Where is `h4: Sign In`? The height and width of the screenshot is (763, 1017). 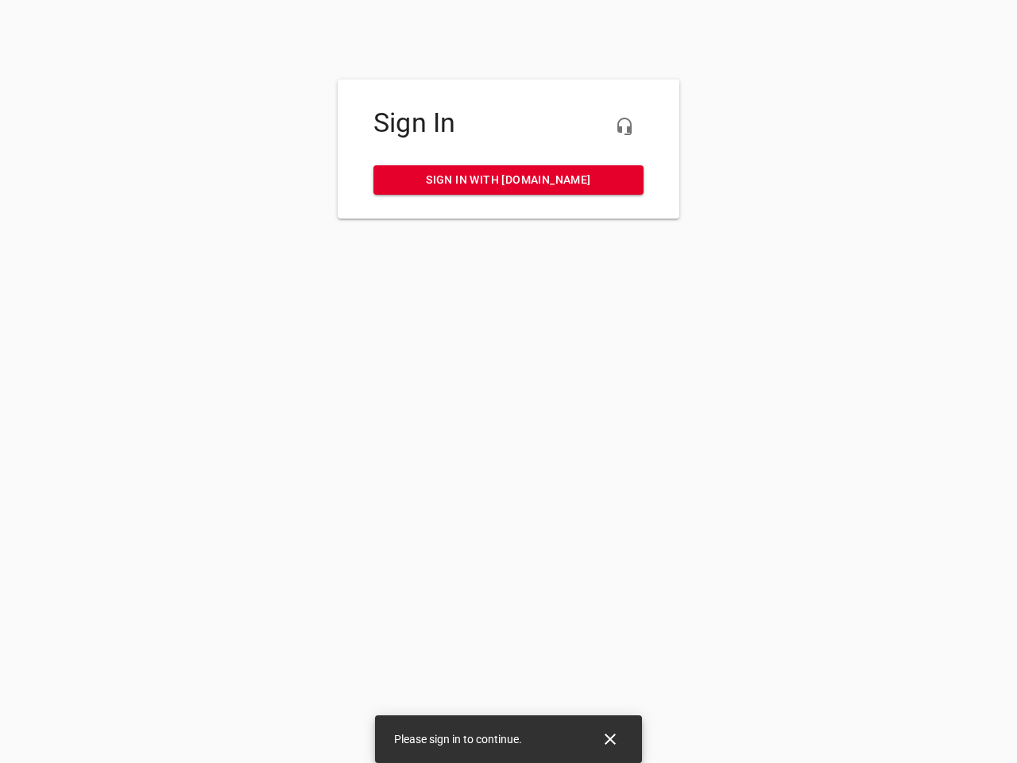 h4: Sign In is located at coordinates (508, 123).